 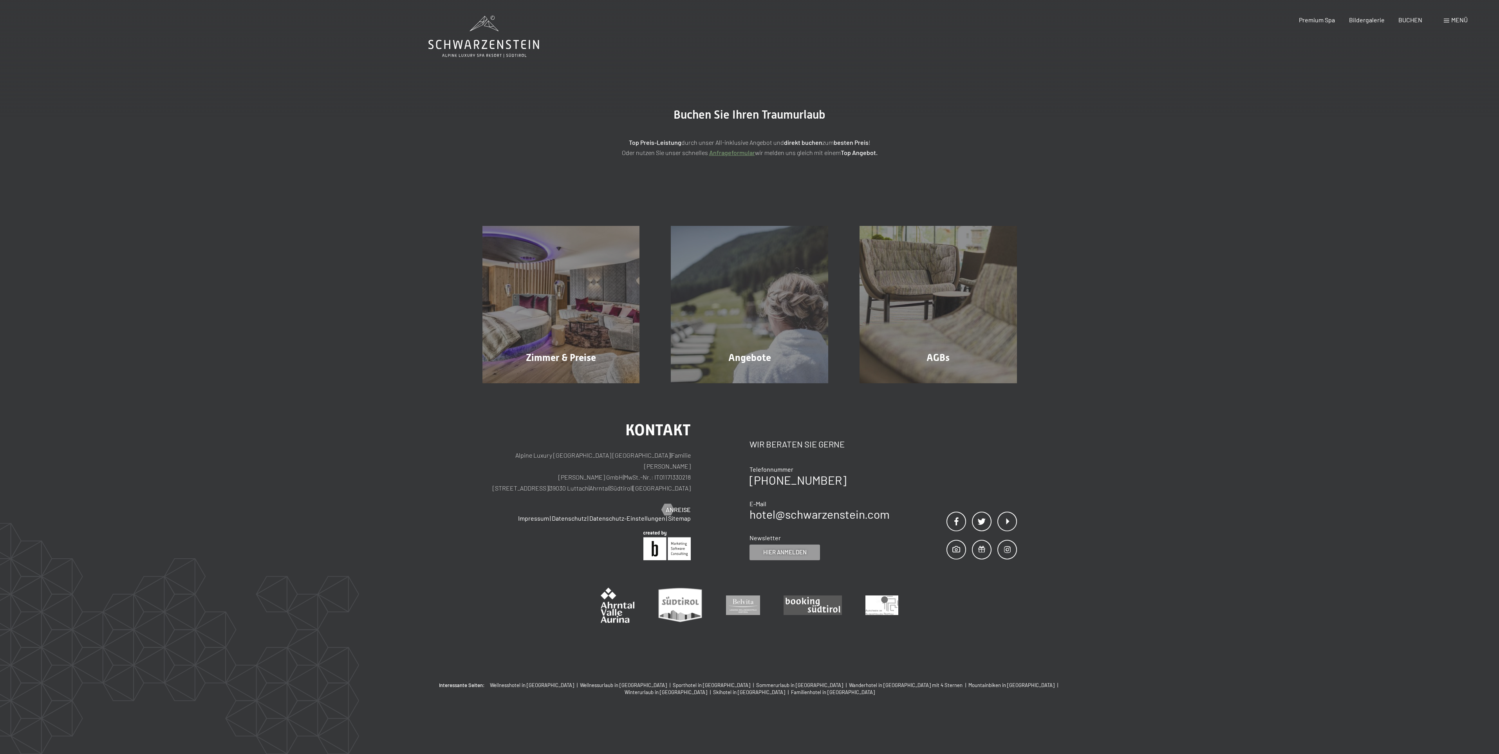 What do you see at coordinates (462, 685) in the screenshot?
I see `b: Interessante Seiten:` at bounding box center [462, 685].